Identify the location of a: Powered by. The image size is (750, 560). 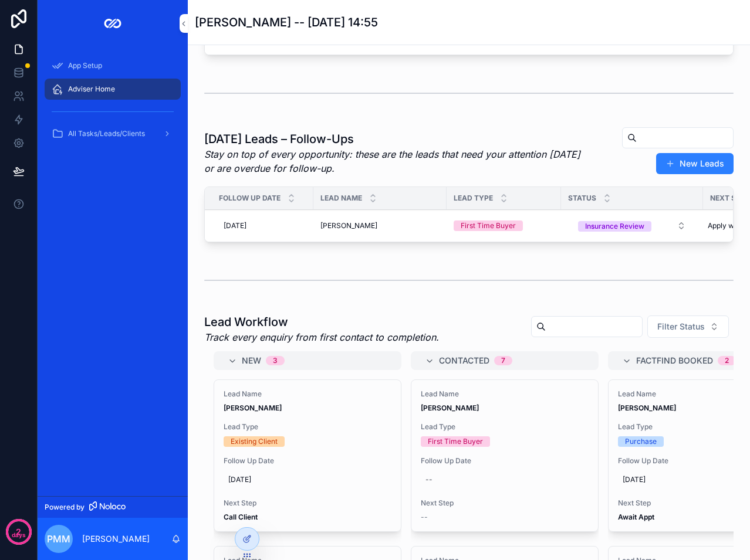
(113, 507).